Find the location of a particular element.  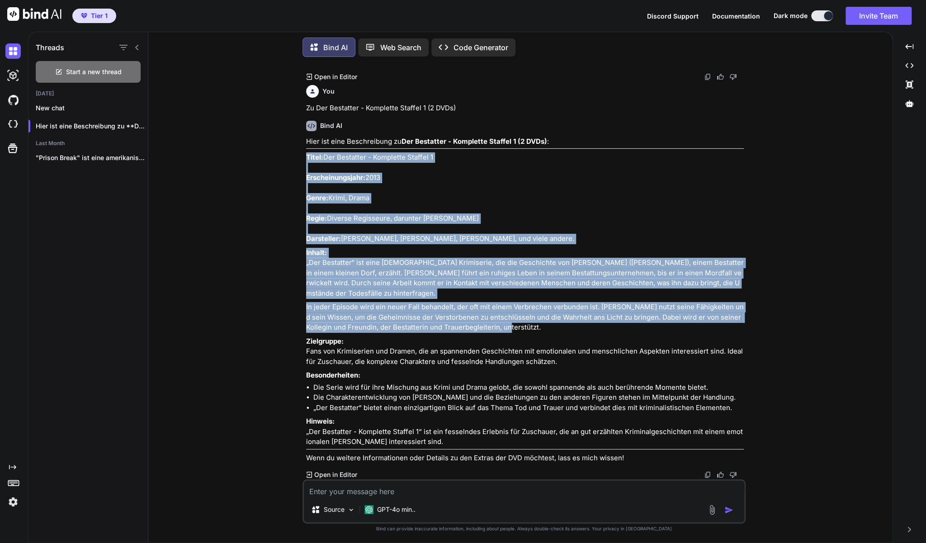

strong: Darsteller: is located at coordinates (323, 238).